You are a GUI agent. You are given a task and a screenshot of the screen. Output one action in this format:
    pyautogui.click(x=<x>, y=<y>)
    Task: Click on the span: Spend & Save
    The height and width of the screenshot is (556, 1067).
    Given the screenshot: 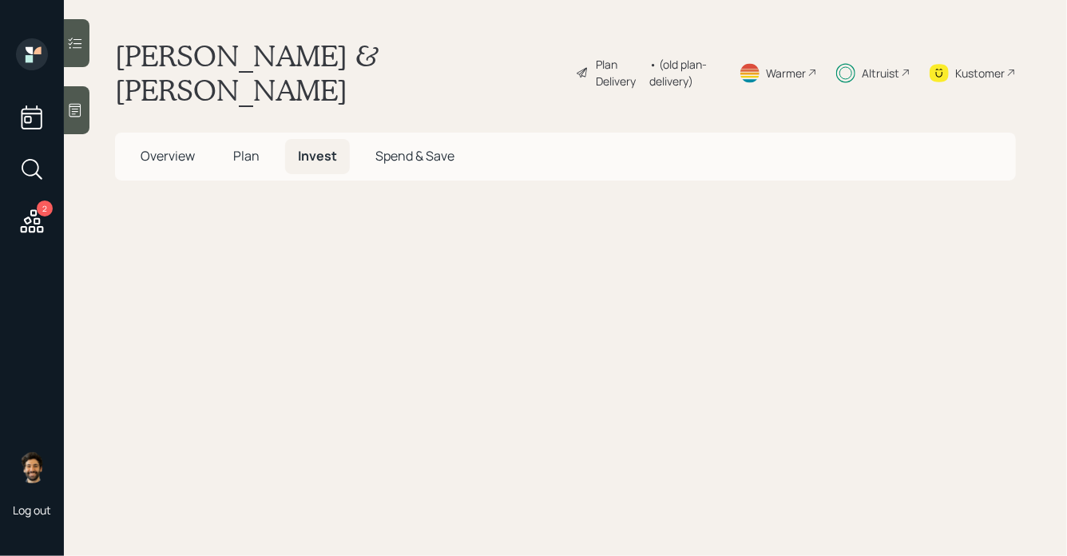 What is the action you would take?
    pyautogui.click(x=414, y=156)
    